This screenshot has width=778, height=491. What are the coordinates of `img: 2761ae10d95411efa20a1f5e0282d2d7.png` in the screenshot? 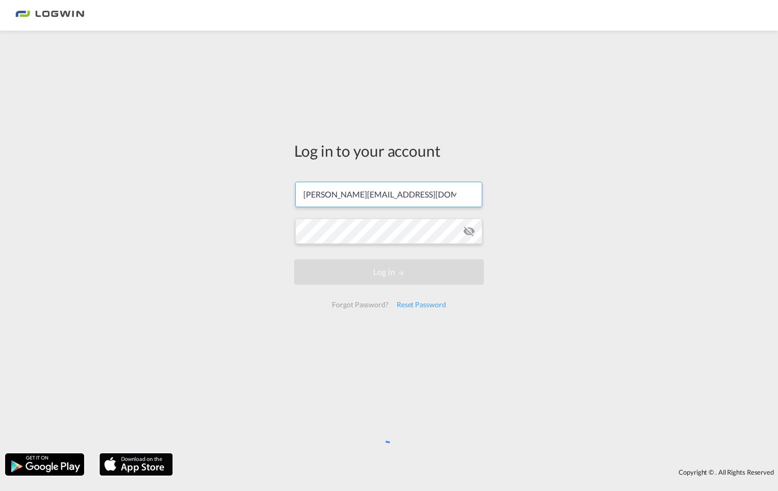 It's located at (49, 15).